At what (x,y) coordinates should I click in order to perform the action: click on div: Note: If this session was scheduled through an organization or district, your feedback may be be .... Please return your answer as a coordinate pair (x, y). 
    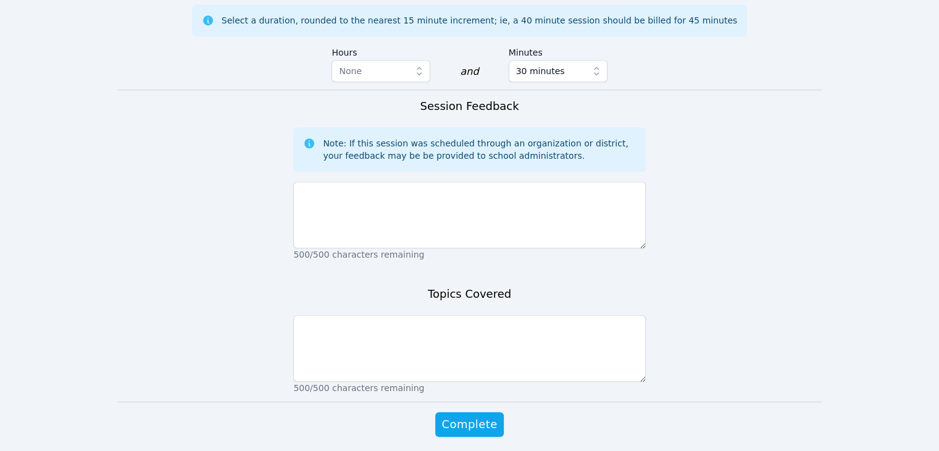
    Looking at the image, I should click on (479, 149).